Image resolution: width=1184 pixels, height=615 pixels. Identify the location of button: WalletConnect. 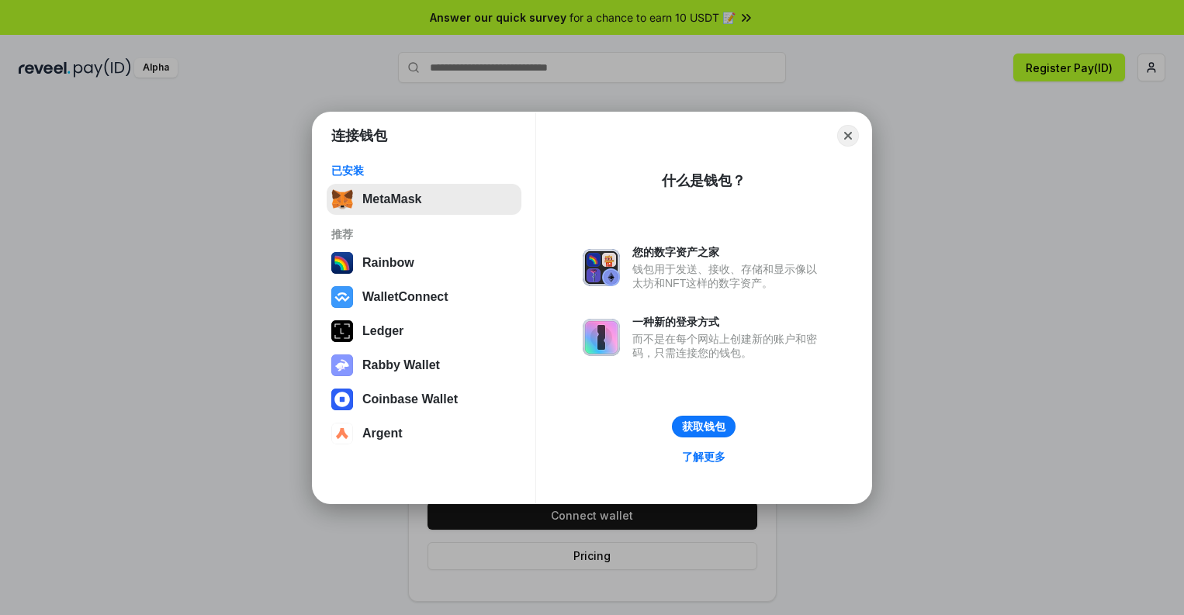
(424, 297).